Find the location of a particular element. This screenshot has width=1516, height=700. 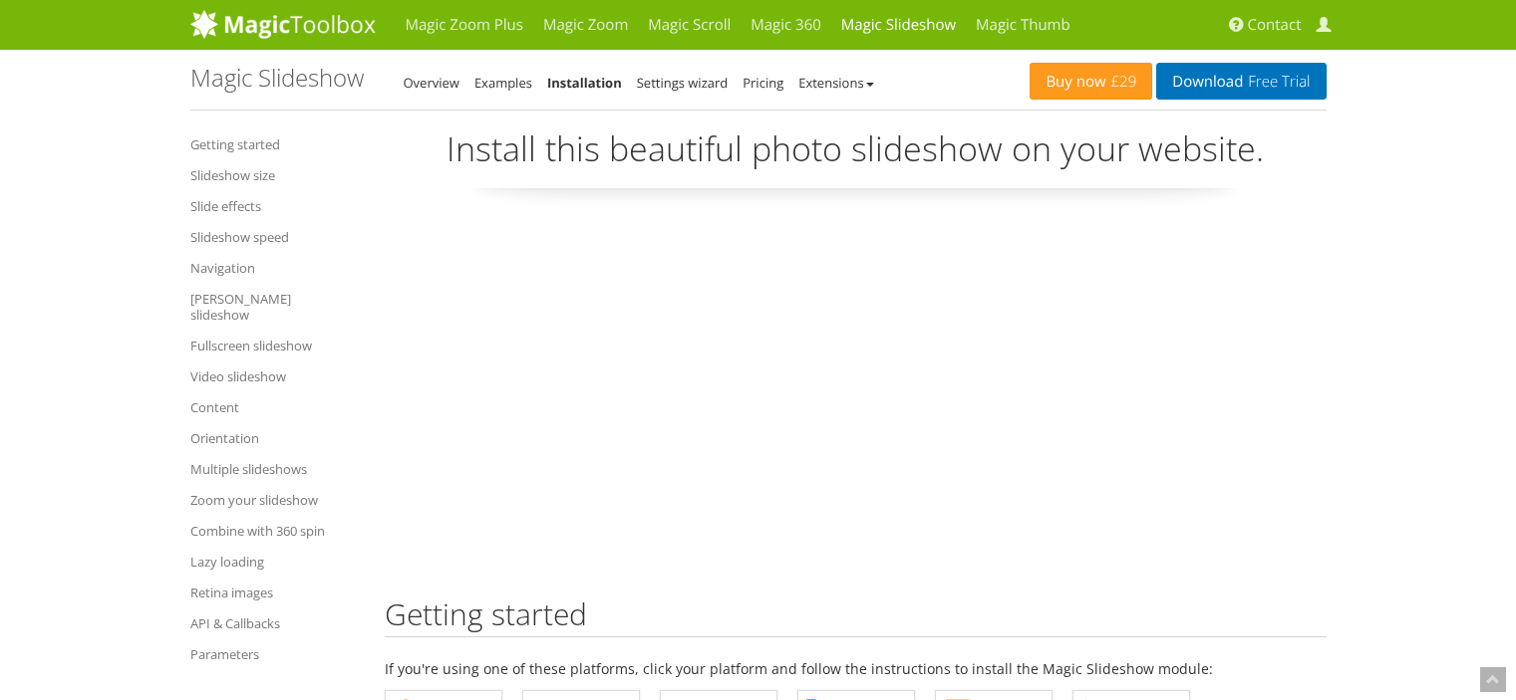

a: Settings wizard is located at coordinates (683, 83).